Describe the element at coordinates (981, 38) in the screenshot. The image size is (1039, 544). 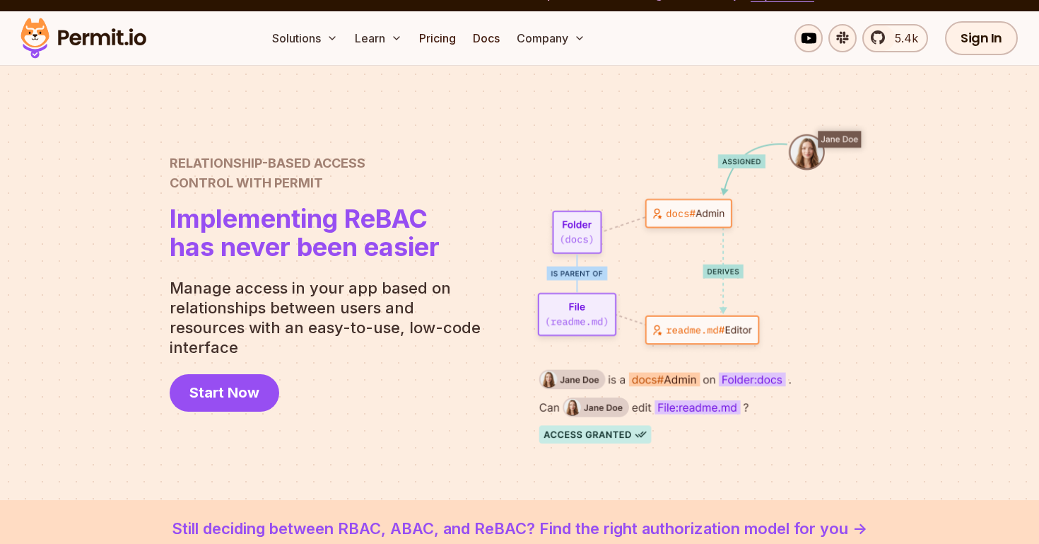
I see `a: Sign In` at that location.